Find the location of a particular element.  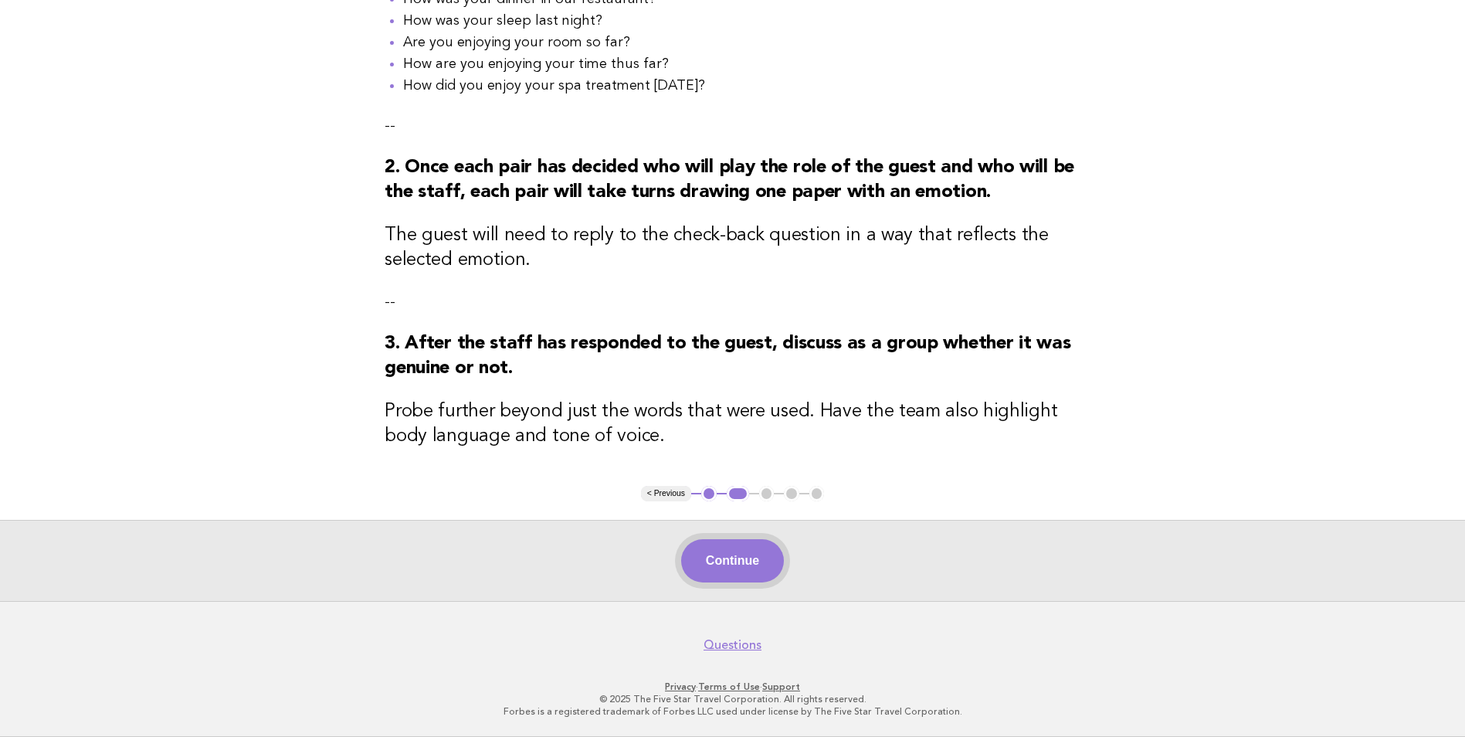

li: How are you enjoying your time thus far? is located at coordinates (741, 64).